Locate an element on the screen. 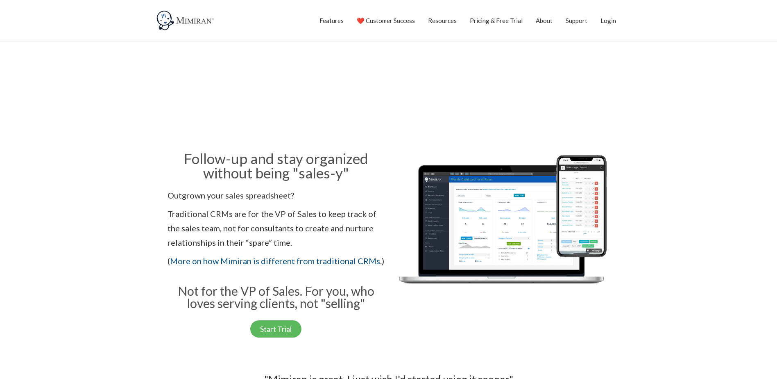 The width and height of the screenshot is (777, 379). a: Support is located at coordinates (577, 20).